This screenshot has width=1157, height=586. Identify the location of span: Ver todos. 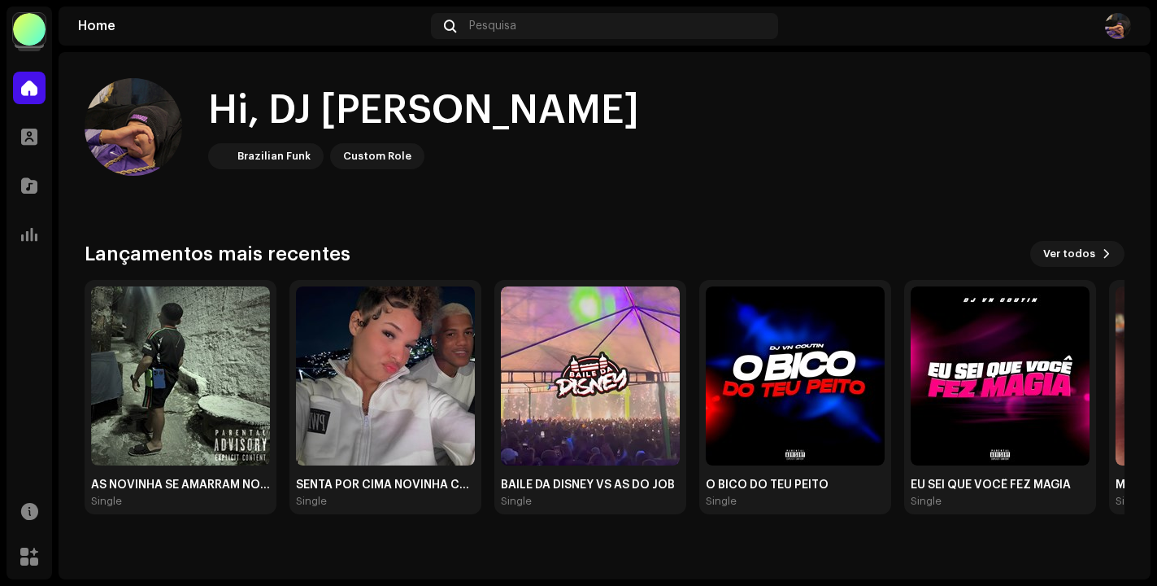
(1069, 254).